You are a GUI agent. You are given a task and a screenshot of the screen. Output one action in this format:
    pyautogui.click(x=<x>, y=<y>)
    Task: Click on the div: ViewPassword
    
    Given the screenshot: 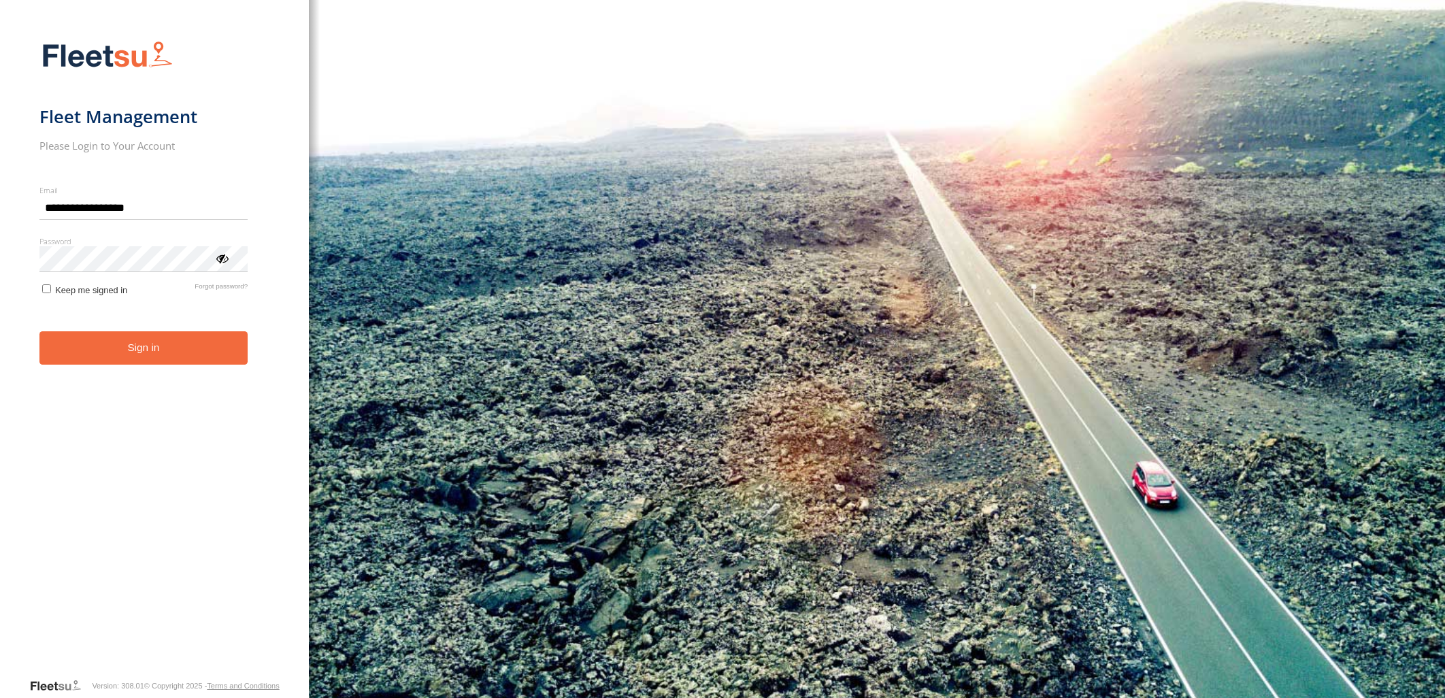 What is the action you would take?
    pyautogui.click(x=222, y=258)
    